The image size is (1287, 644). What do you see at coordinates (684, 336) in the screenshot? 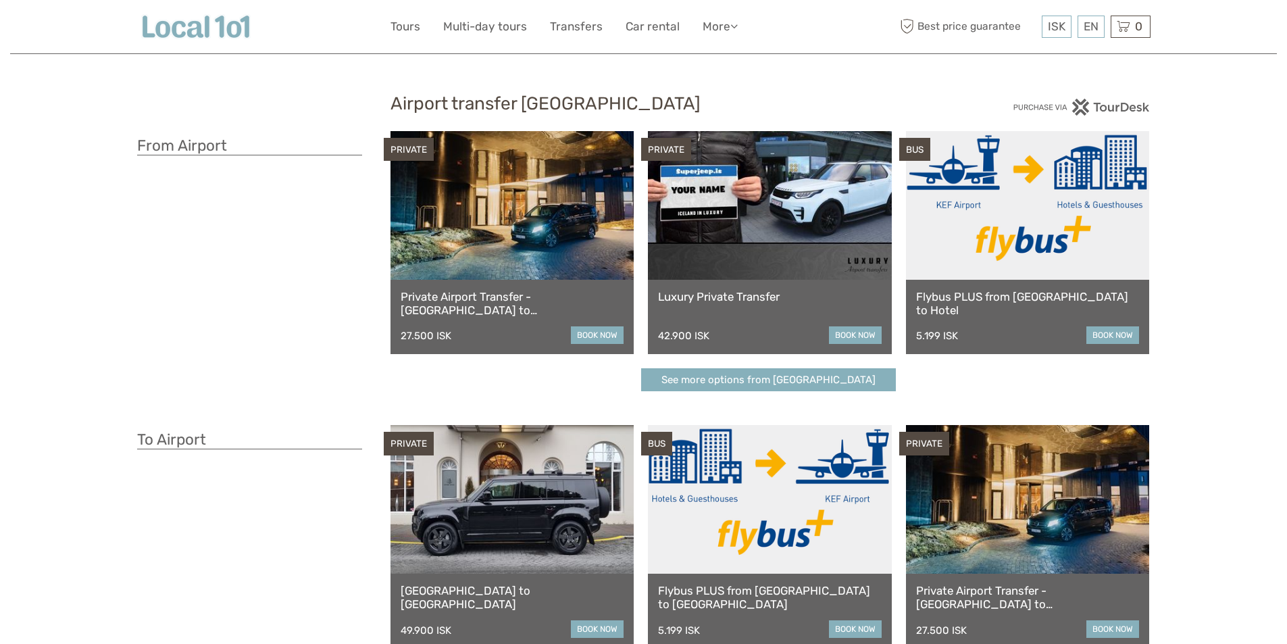
I see `div: 42.900 ISK` at bounding box center [684, 336].